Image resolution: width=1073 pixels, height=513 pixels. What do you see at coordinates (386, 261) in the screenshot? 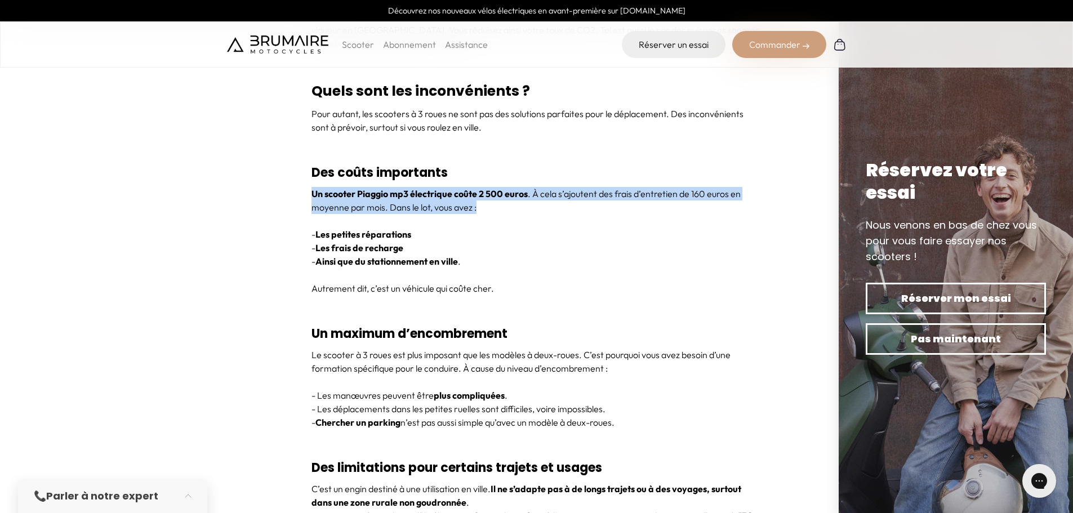
I see `strong: Ainsi que du stationnement en ville` at bounding box center [386, 261].